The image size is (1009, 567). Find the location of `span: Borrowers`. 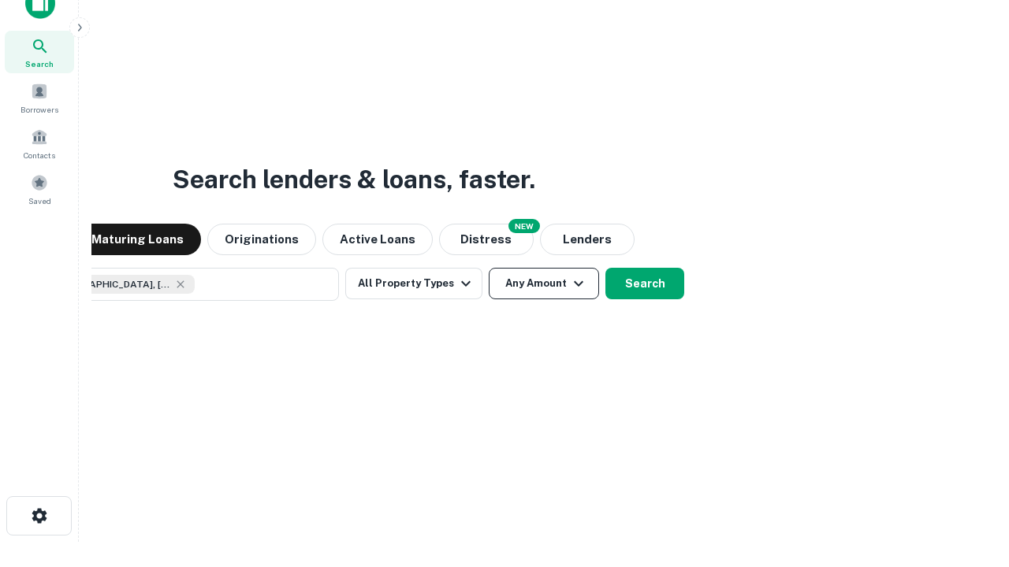

span: Borrowers is located at coordinates (39, 110).